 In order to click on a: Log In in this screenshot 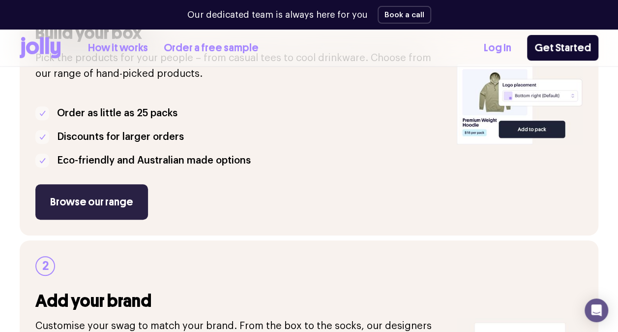, I will do `click(498, 48)`.